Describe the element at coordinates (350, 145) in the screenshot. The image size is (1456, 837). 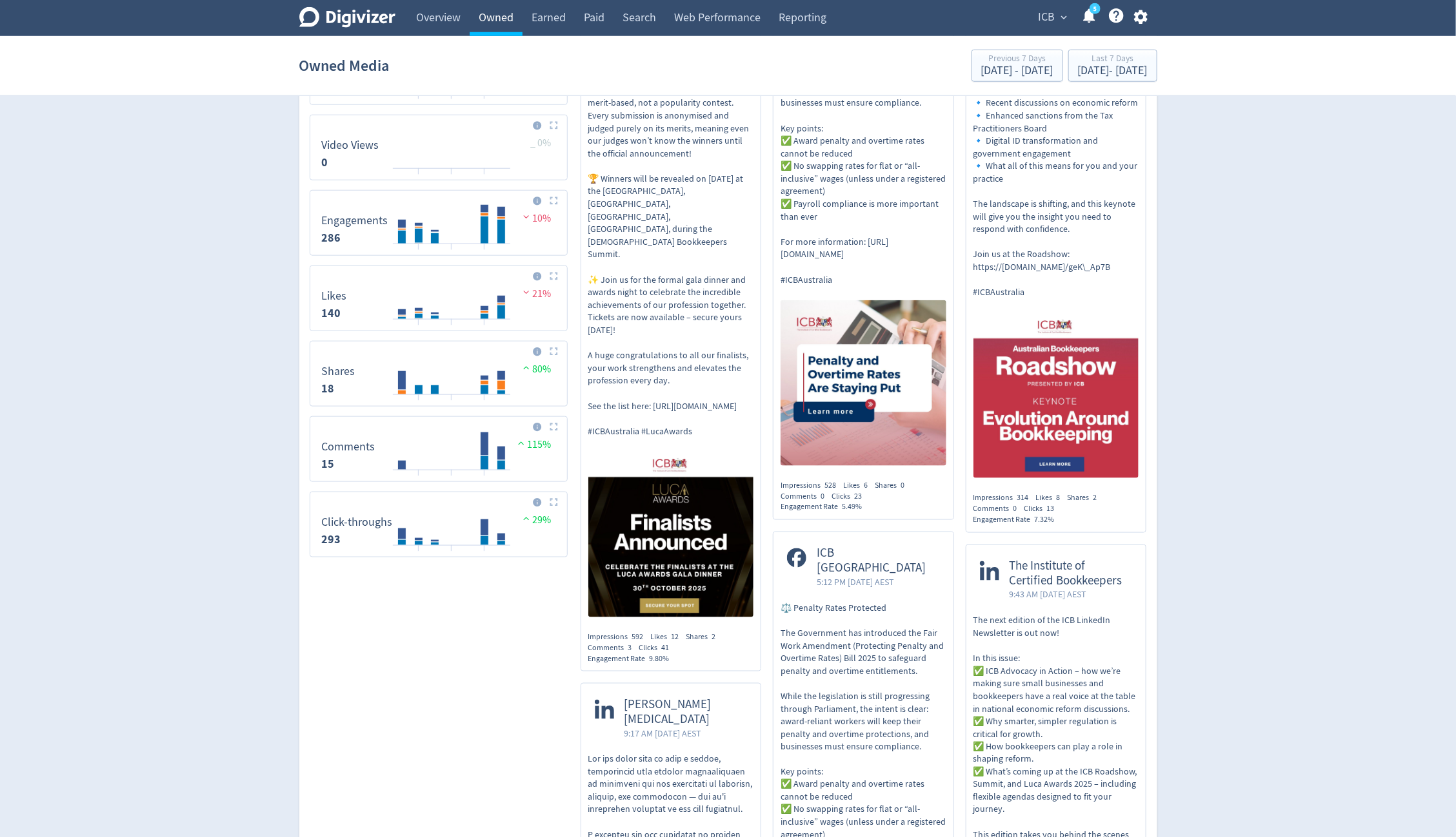
I see `dt: Video Views` at that location.